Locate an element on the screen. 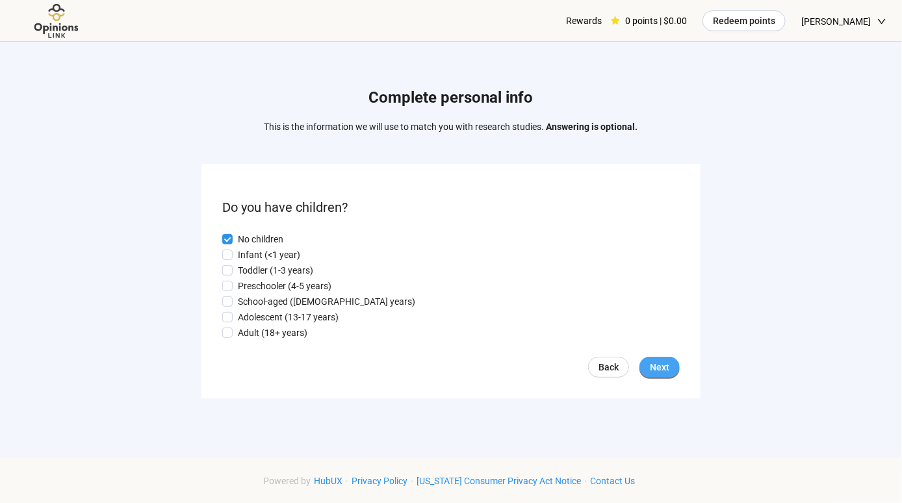  p: Infant (<1 year) is located at coordinates (269, 255).